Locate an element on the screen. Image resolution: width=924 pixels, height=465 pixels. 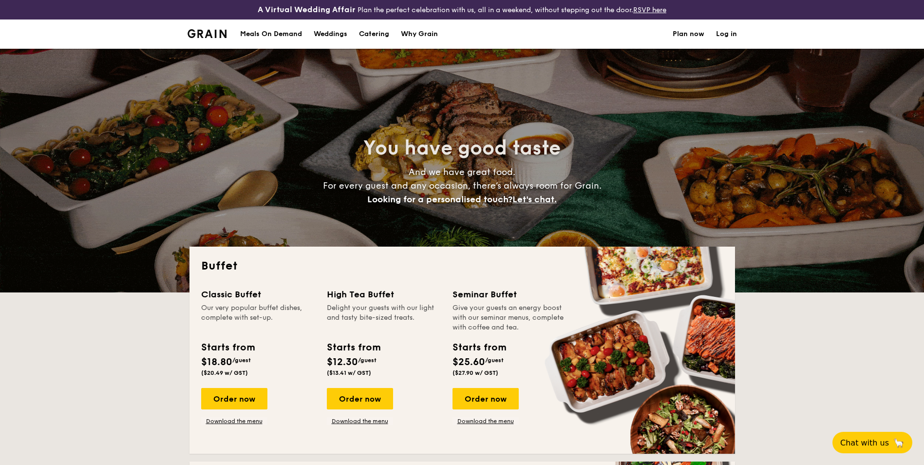
div: Meals On Demand is located at coordinates (271, 34).